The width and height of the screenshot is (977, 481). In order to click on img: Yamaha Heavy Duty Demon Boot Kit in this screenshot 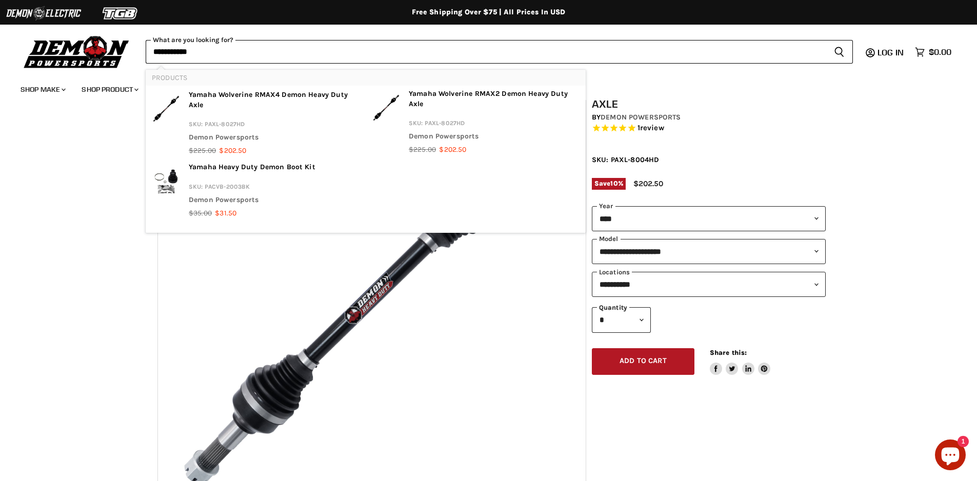, I will do `click(166, 181)`.